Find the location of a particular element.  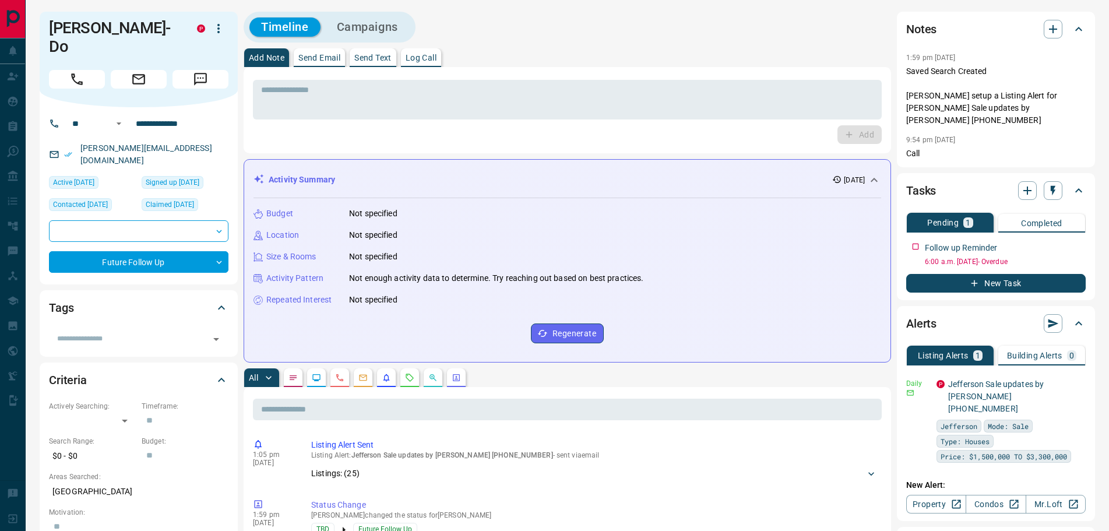

span: Message is located at coordinates (200, 79).